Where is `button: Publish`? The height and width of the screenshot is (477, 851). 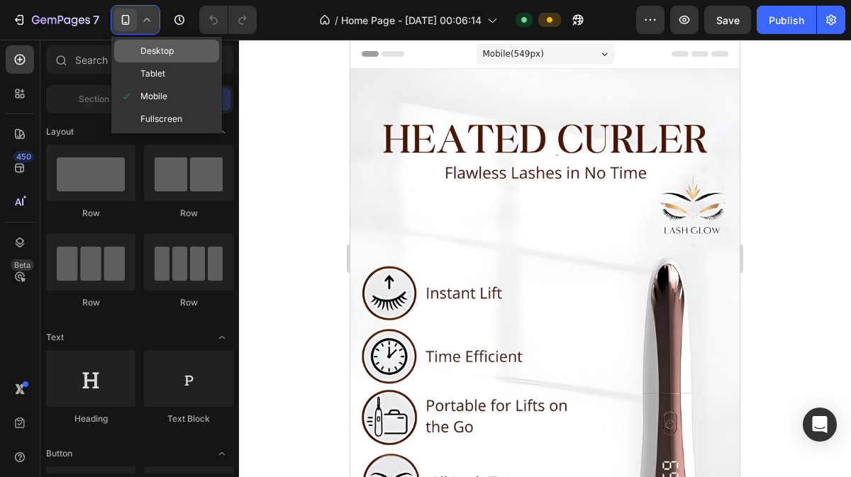
button: Publish is located at coordinates (786, 20).